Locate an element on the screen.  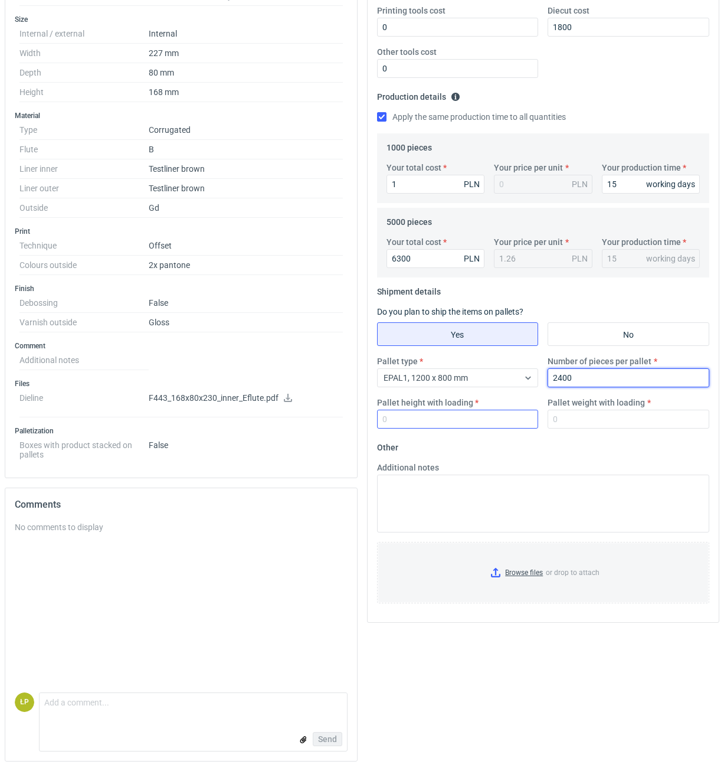
label: Pallet weight with loading is located at coordinates (596, 403).